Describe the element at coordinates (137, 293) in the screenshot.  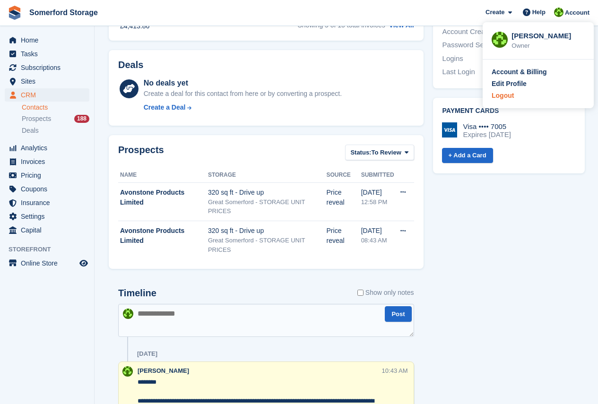
I see `h2: Timeline` at that location.